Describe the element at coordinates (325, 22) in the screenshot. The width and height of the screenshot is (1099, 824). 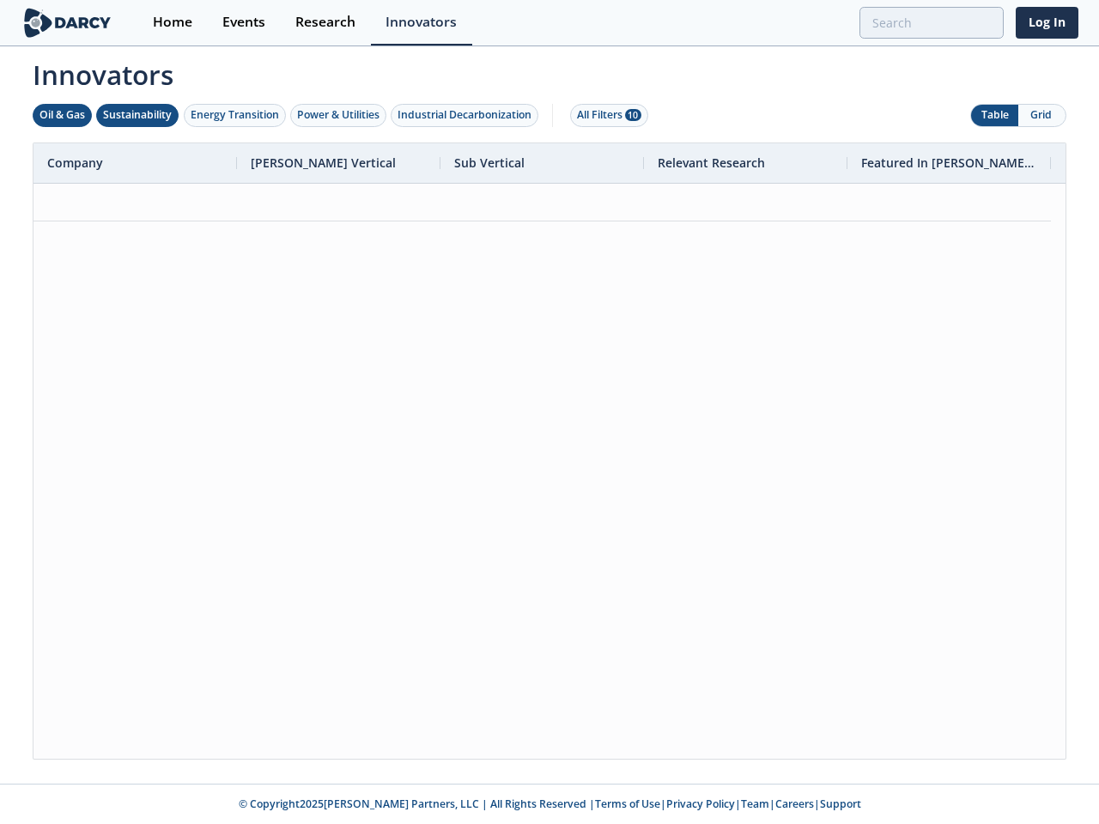
I see `div: Research` at that location.